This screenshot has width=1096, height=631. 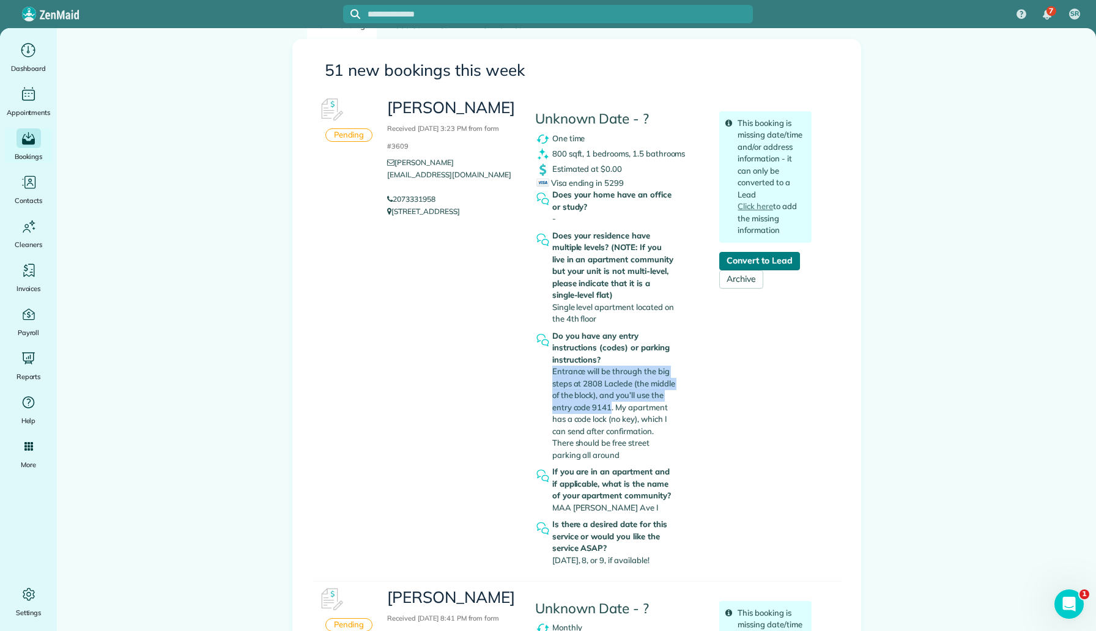 What do you see at coordinates (542, 154) in the screenshot?
I see `img: clean_symbol_icon-dd072f8366c07ea3eb8378bb991ecd12595f4b76d916a6f83395f9468ae6ecae.png` at bounding box center [542, 154].